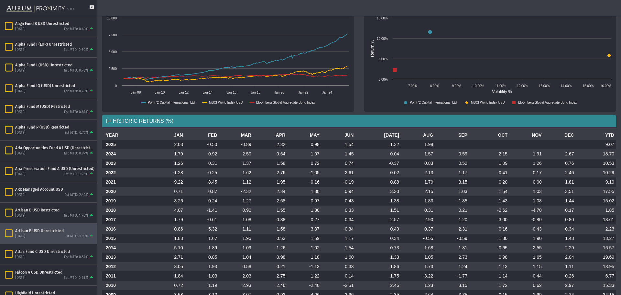  I want to click on td: 1.11, so click(560, 266).